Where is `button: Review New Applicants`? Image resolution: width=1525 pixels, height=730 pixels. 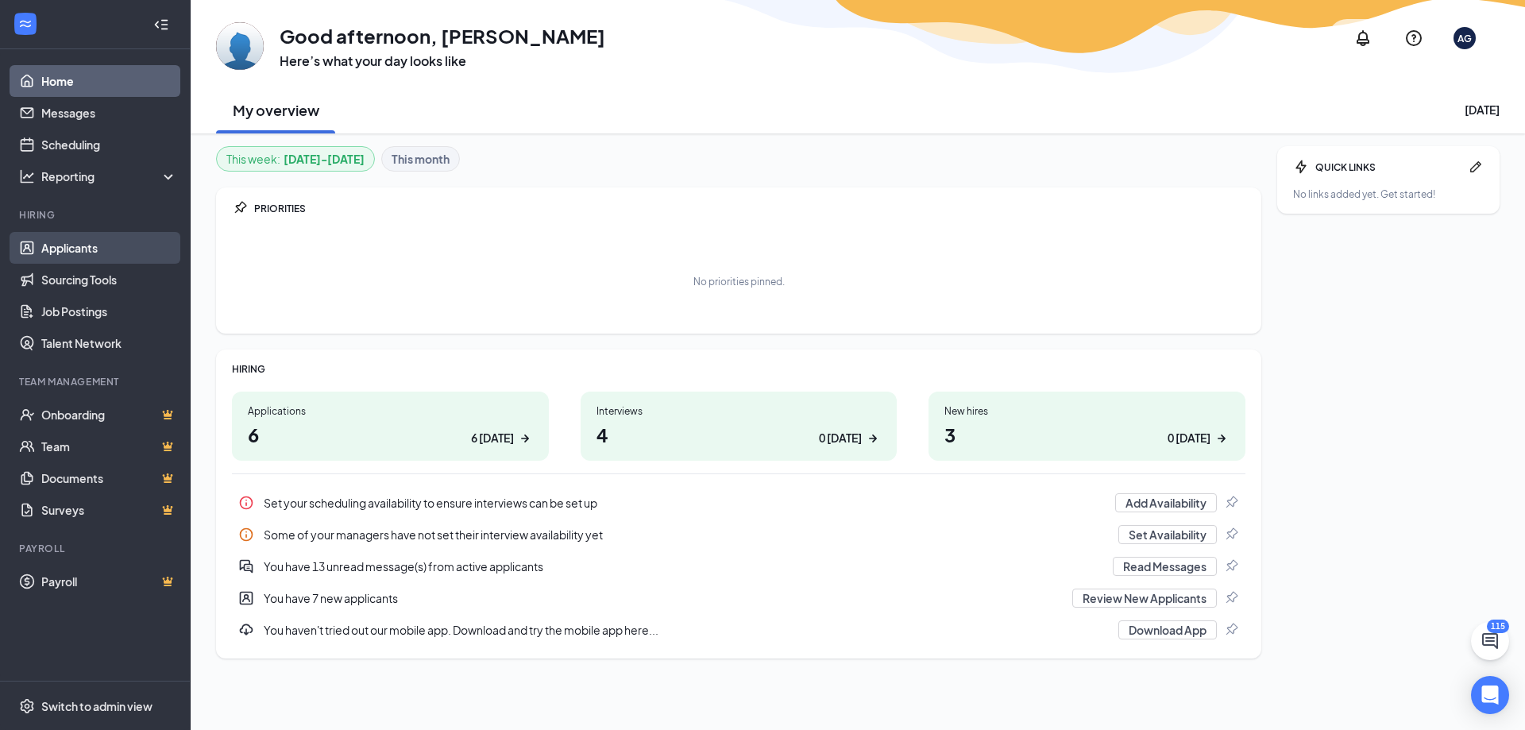
button: Review New Applicants is located at coordinates (1144, 598).